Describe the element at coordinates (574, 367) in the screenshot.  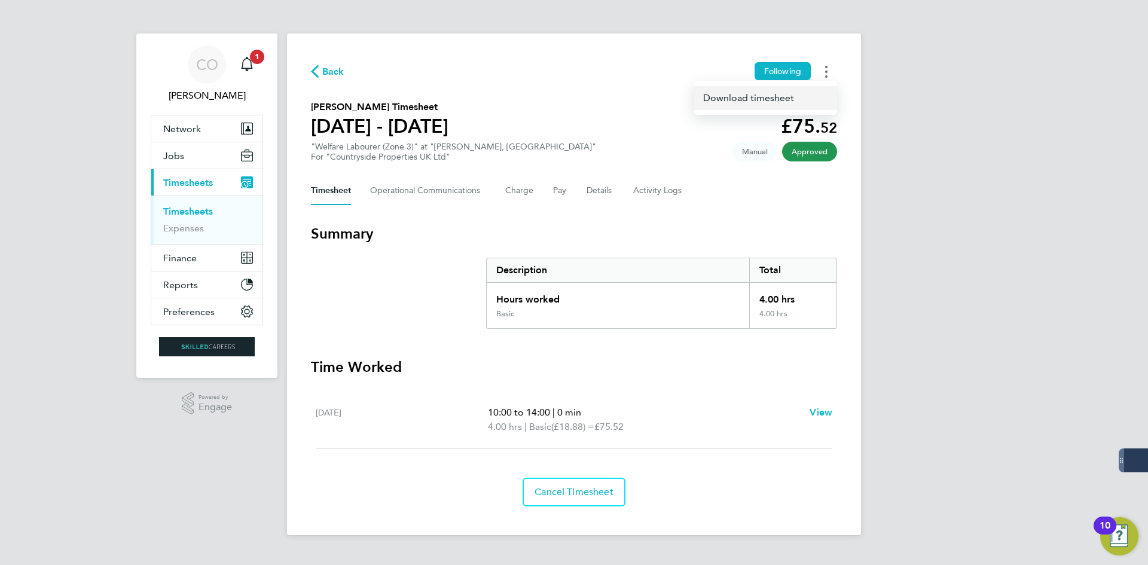
I see `h3: Time Worked` at that location.